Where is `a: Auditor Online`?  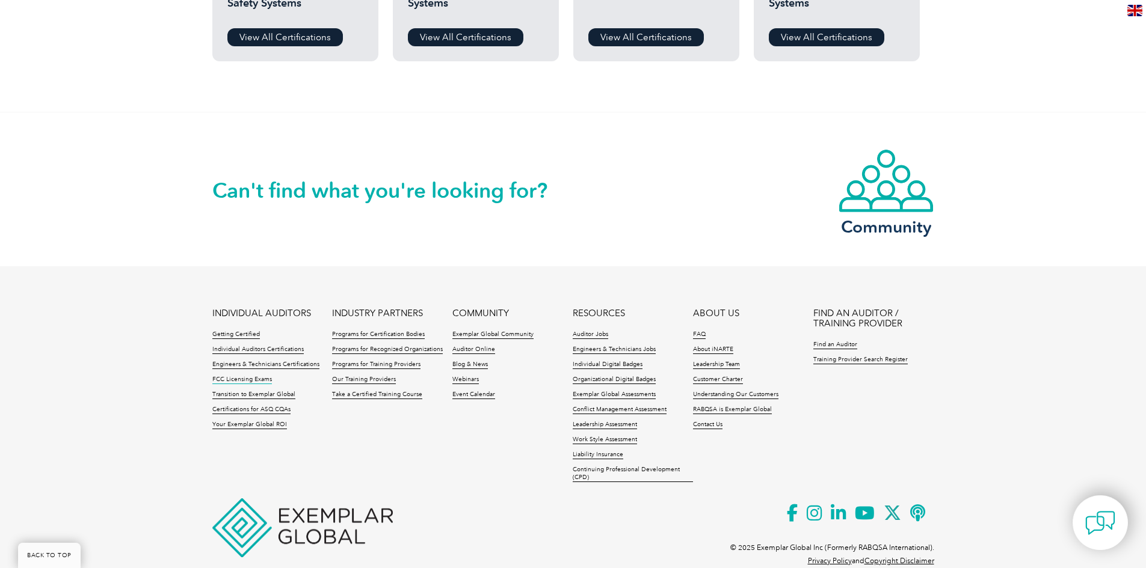 a: Auditor Online is located at coordinates (473, 350).